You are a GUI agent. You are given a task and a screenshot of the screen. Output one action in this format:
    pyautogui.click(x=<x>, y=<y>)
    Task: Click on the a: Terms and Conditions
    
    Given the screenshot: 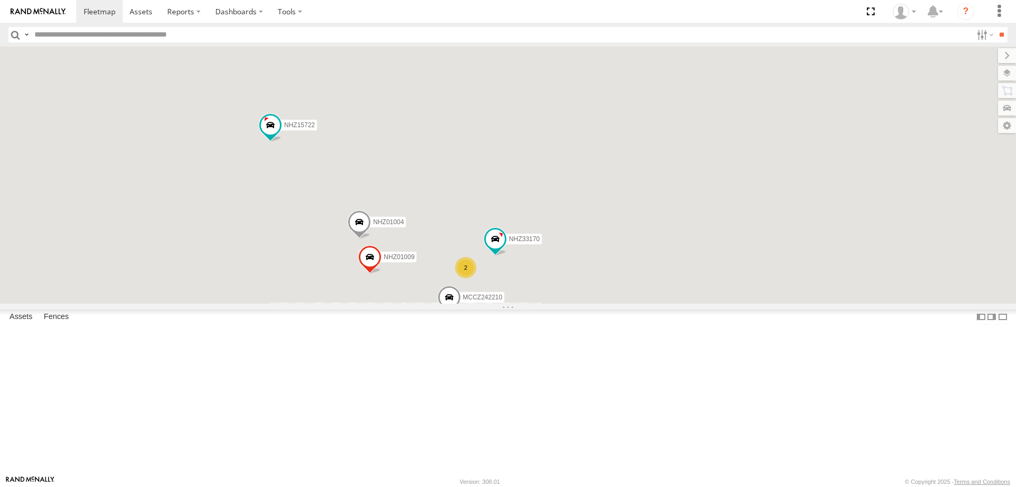 What is the action you would take?
    pyautogui.click(x=983, y=481)
    